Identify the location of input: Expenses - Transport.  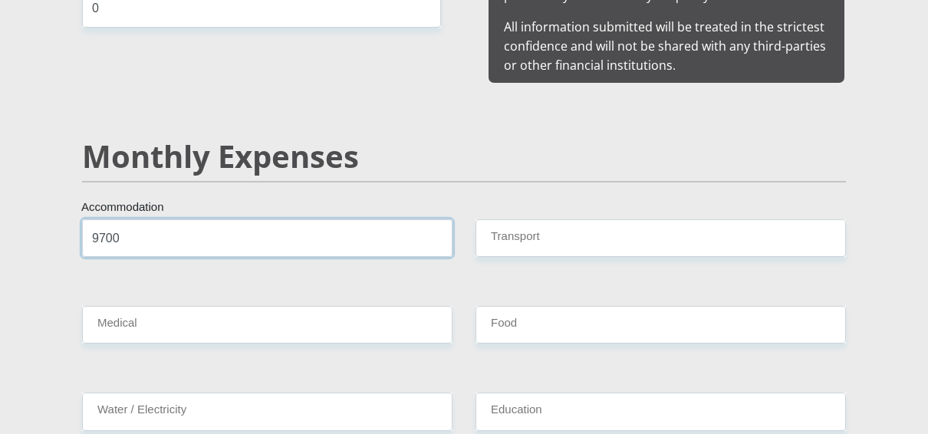
(660, 238).